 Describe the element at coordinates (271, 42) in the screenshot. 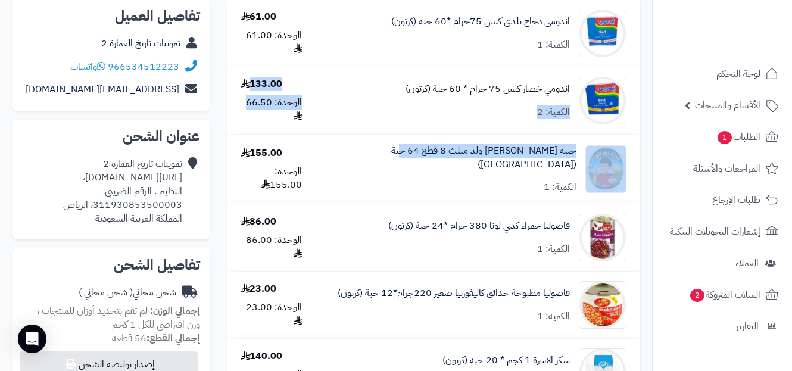

I see `div: الوحدة: 61.00` at that location.